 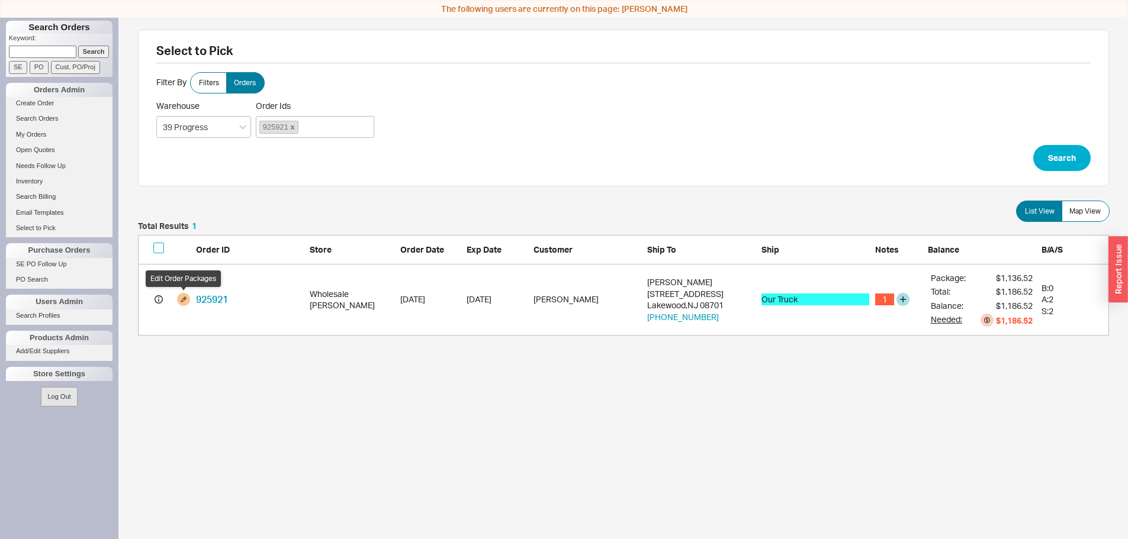 What do you see at coordinates (887, 249) in the screenshot?
I see `span: Notes` at bounding box center [887, 249].